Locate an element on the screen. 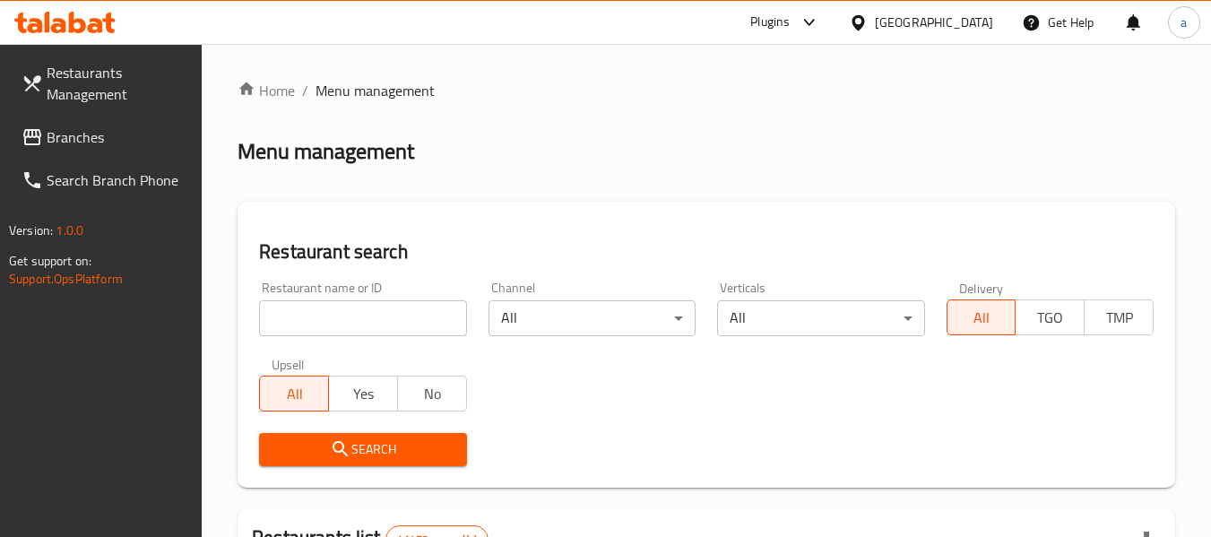 This screenshot has height=537, width=1211. span: Branches is located at coordinates (117, 137).